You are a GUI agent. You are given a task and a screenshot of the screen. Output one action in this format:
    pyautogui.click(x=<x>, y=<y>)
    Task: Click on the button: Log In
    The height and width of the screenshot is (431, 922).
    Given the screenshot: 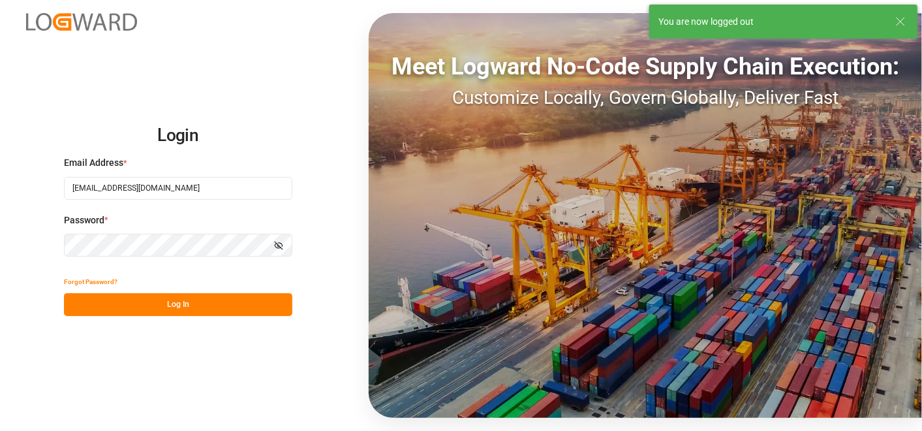 What is the action you would take?
    pyautogui.click(x=178, y=304)
    